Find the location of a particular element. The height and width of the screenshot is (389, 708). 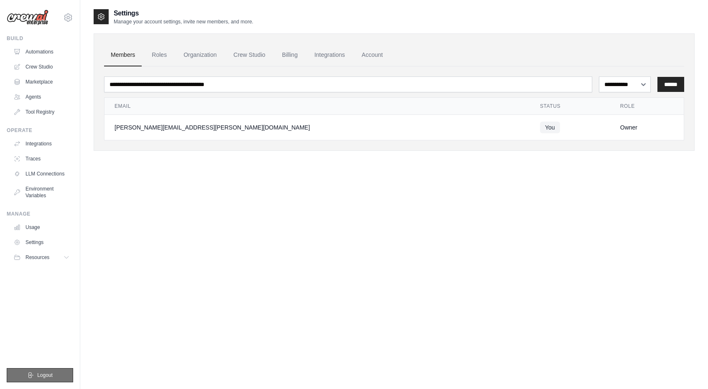

a: Roles is located at coordinates (159, 55).